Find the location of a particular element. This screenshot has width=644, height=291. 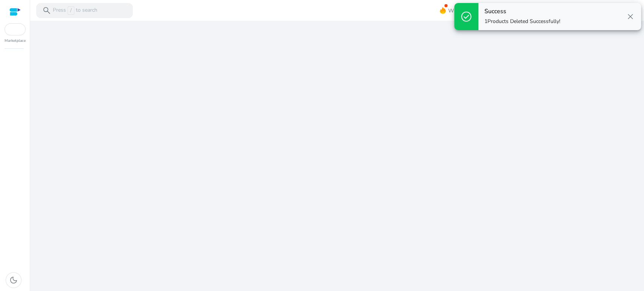

p: Press to search is located at coordinates (75, 11).